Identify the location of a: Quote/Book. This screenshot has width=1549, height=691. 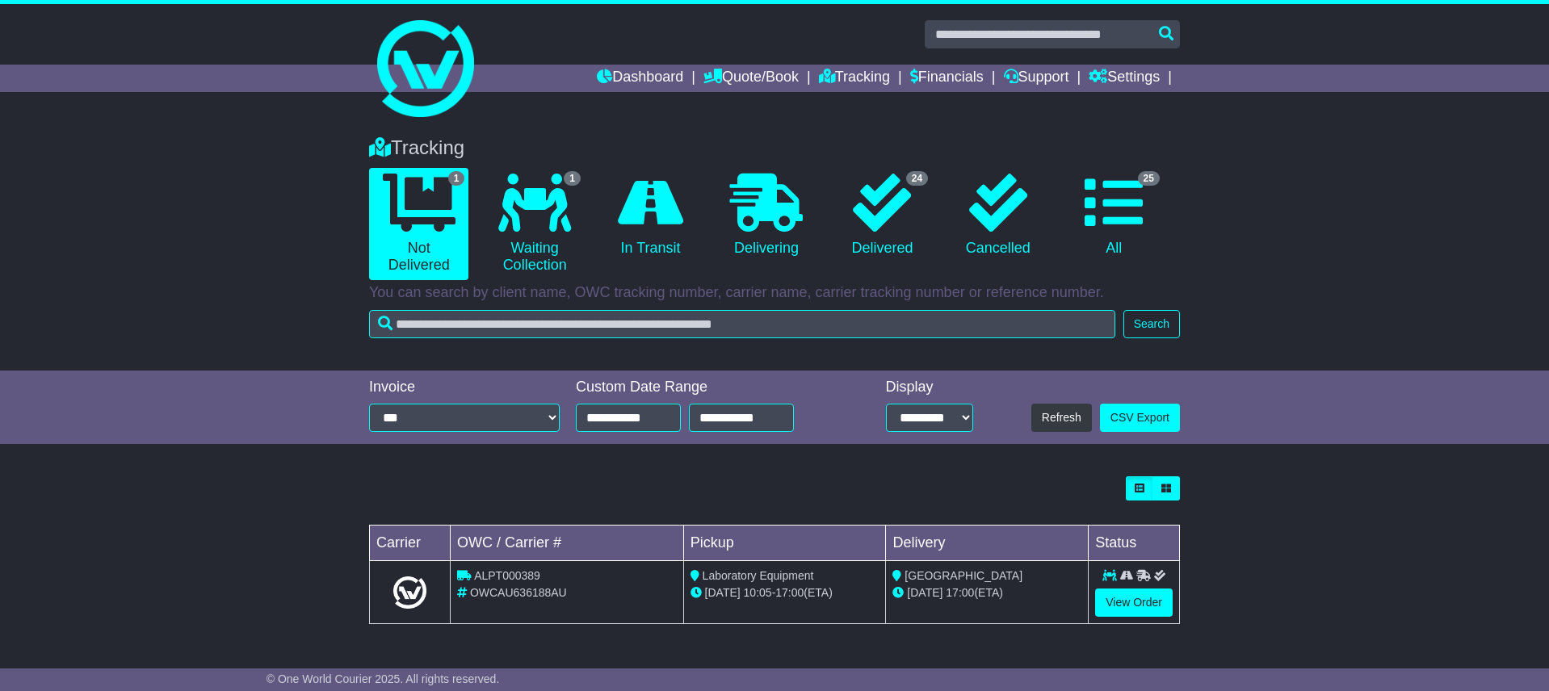
(751, 78).